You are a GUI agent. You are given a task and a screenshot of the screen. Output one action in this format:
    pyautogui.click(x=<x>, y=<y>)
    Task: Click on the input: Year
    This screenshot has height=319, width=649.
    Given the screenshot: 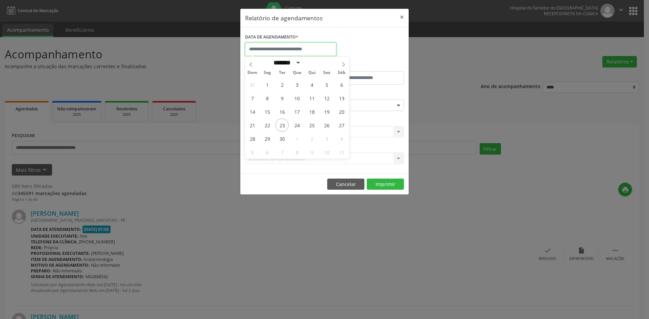 What is the action you would take?
    pyautogui.click(x=312, y=63)
    